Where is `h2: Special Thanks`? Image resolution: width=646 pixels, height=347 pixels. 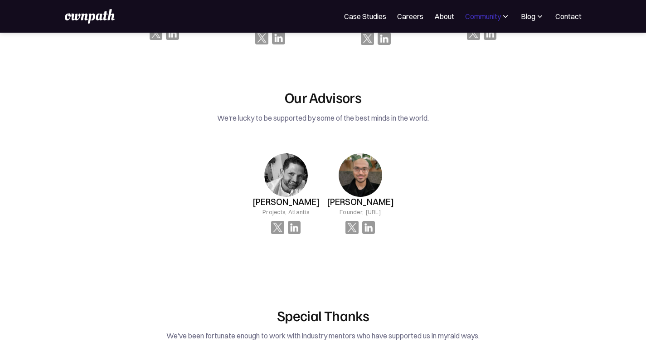
h2: Special Thanks is located at coordinates (323, 315).